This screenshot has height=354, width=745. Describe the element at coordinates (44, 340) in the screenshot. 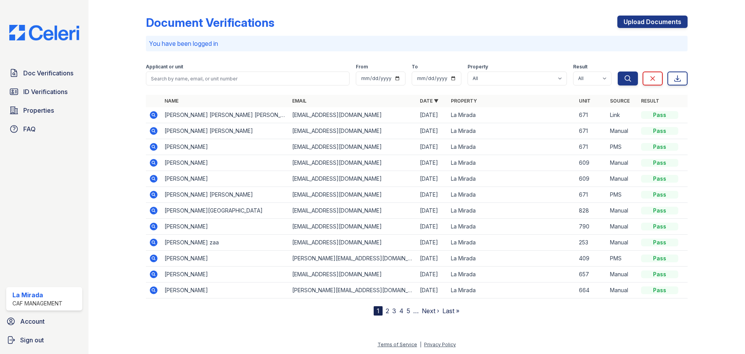

I see `a: Sign out` at that location.